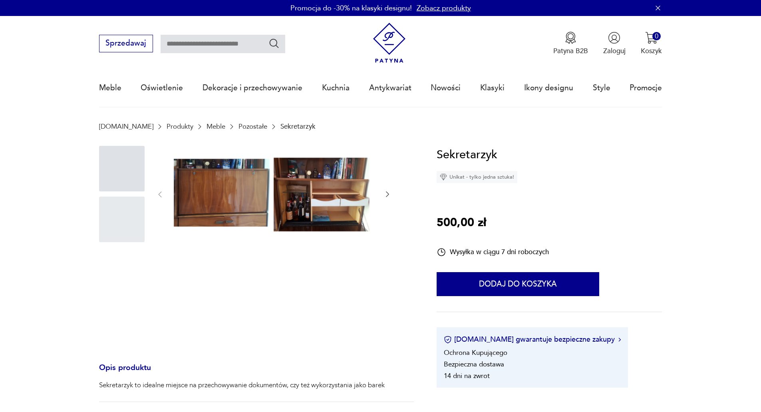 This screenshot has height=412, width=761. Describe the element at coordinates (126, 44) in the screenshot. I see `a: Sprzedawaj` at that location.